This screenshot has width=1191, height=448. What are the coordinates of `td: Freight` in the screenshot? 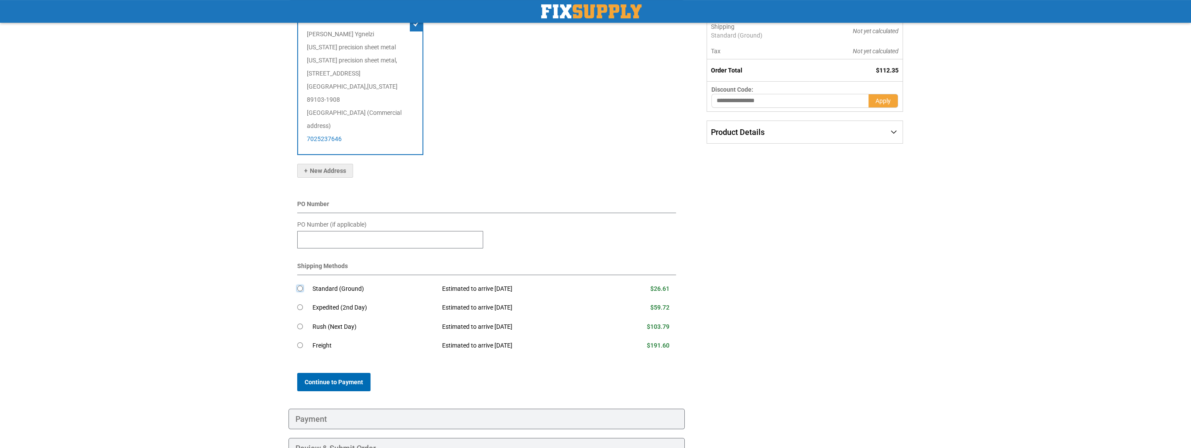 It's located at (374, 346).